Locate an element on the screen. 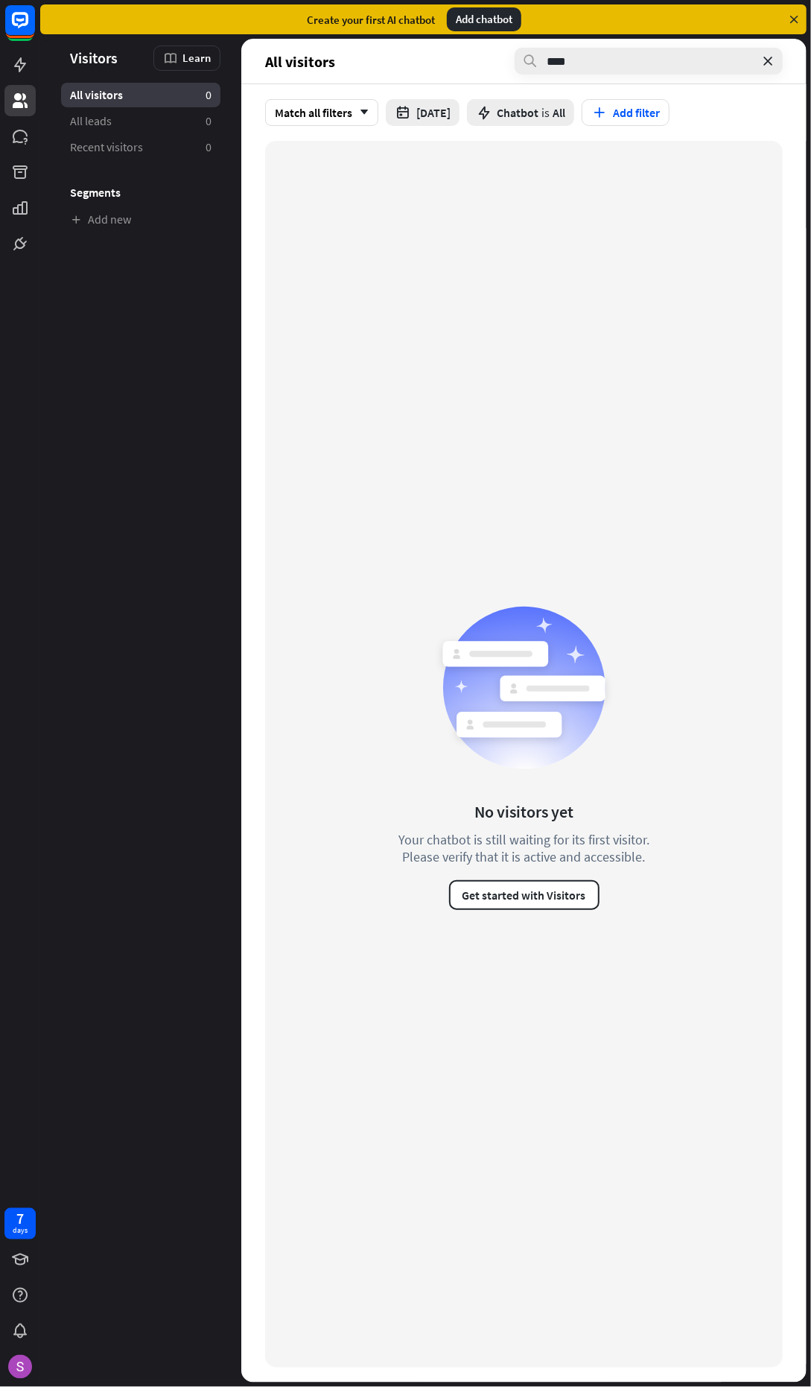 This screenshot has width=811, height=1387. div: Add chatbot is located at coordinates (484, 19).